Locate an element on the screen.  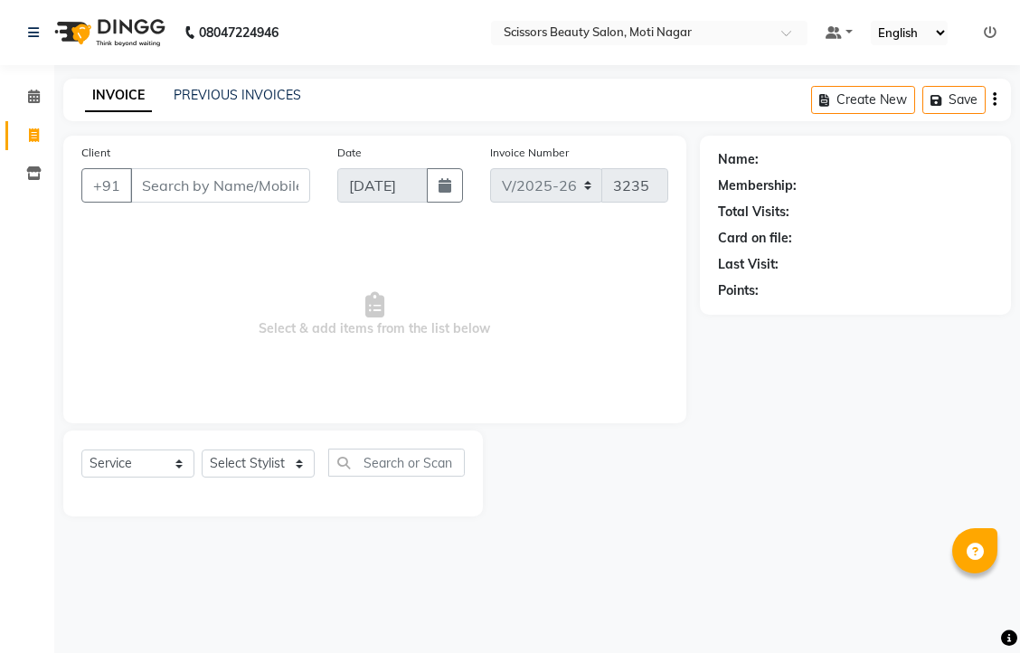
label: Invoice Number is located at coordinates (529, 153).